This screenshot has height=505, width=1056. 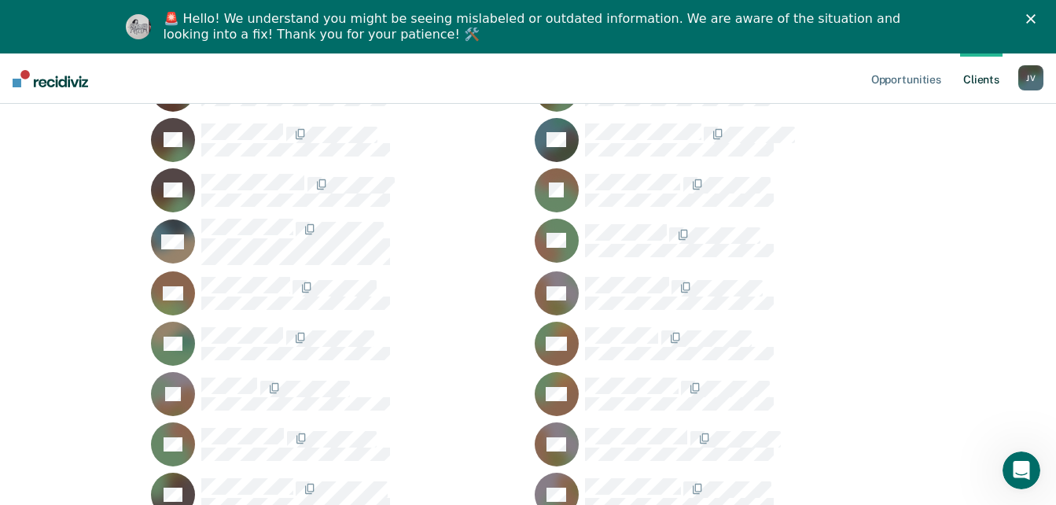 What do you see at coordinates (138, 27) in the screenshot?
I see `img: Profile image for Kim` at bounding box center [138, 27].